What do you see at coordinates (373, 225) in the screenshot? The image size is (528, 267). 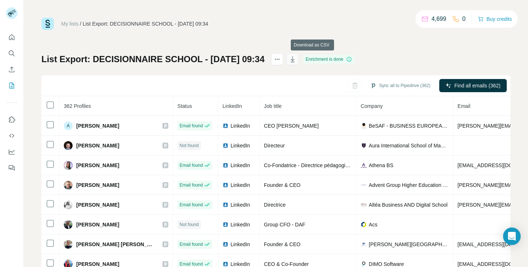 I see `span: Acs` at bounding box center [373, 225].